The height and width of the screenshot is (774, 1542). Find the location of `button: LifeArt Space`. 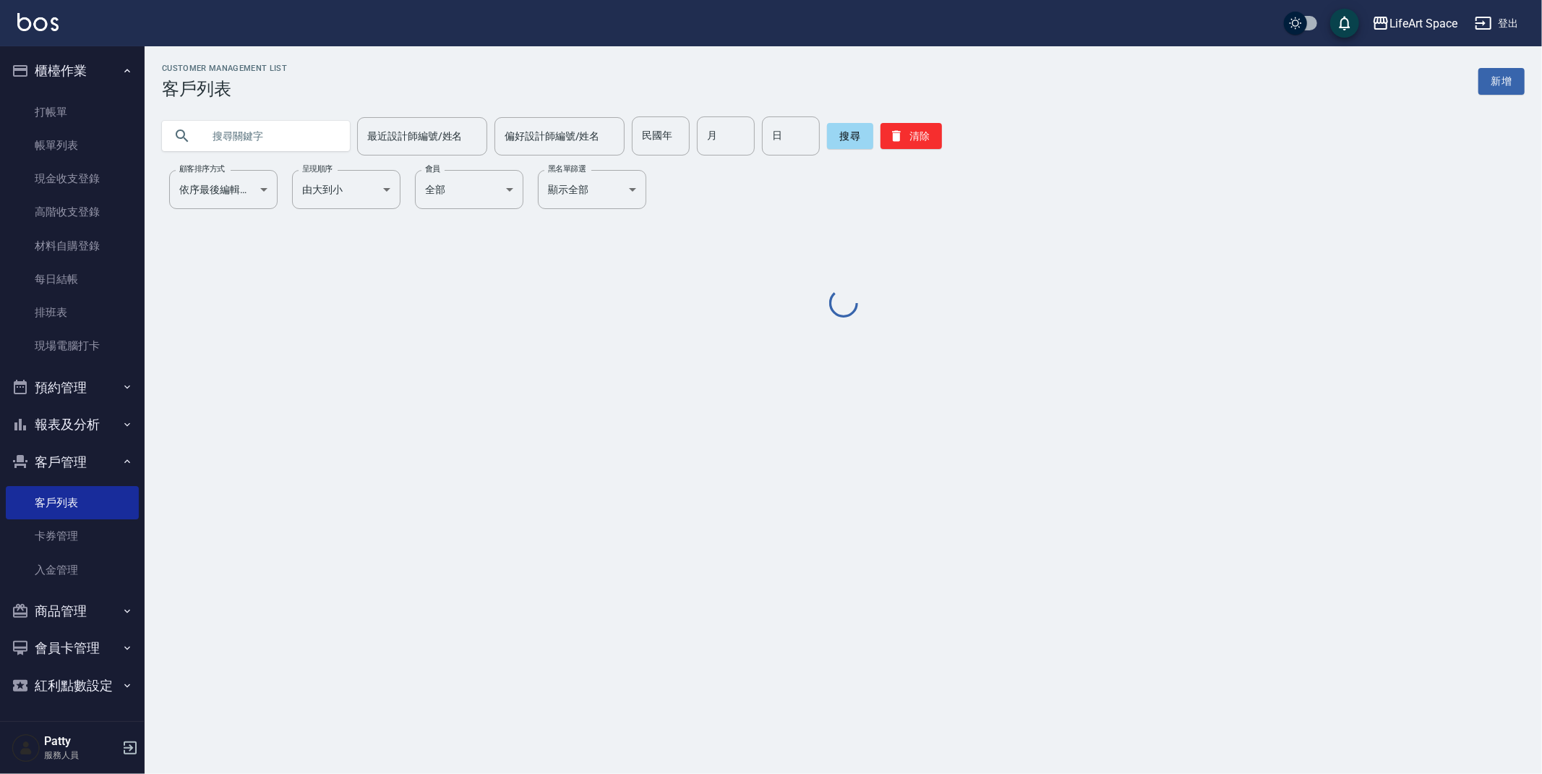

button: LifeArt Space is located at coordinates (1415, 23).